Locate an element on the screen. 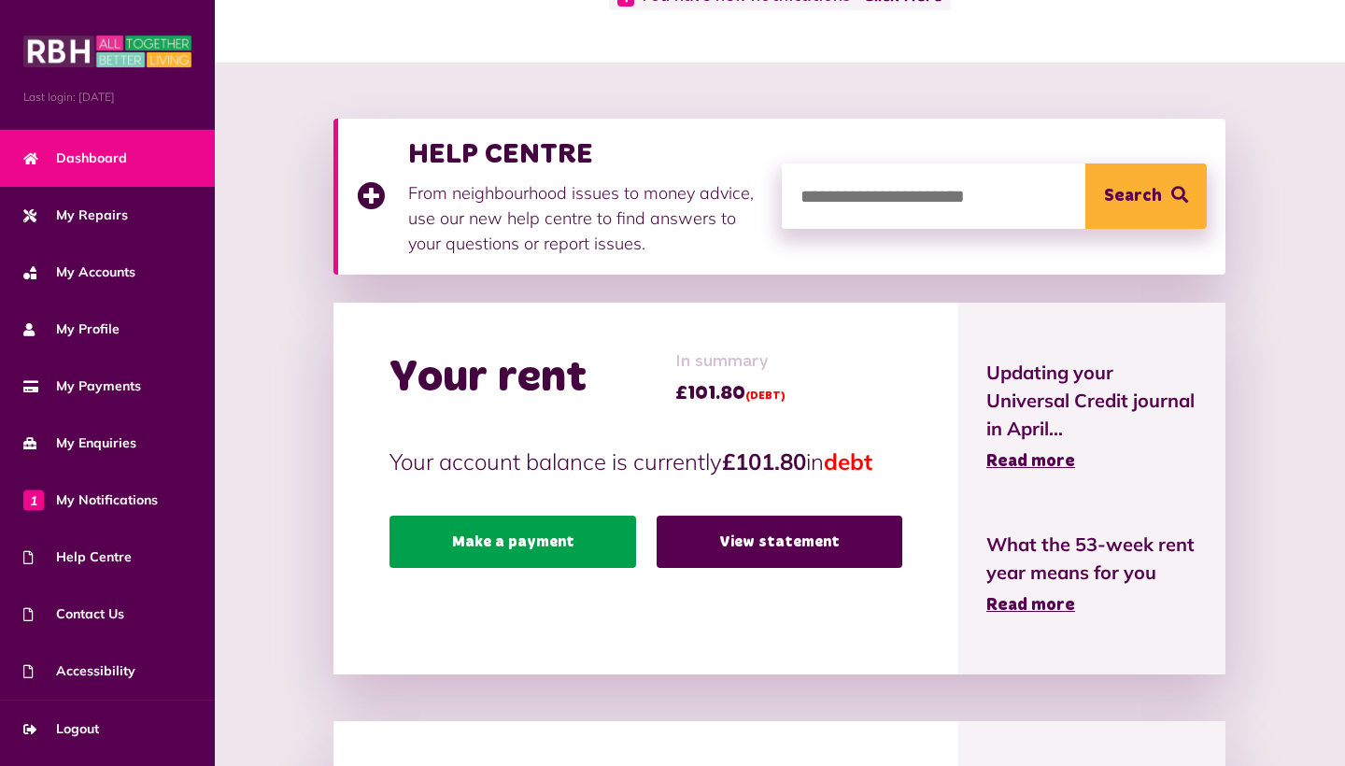 This screenshot has height=766, width=1345. button: Search is located at coordinates (1146, 196).